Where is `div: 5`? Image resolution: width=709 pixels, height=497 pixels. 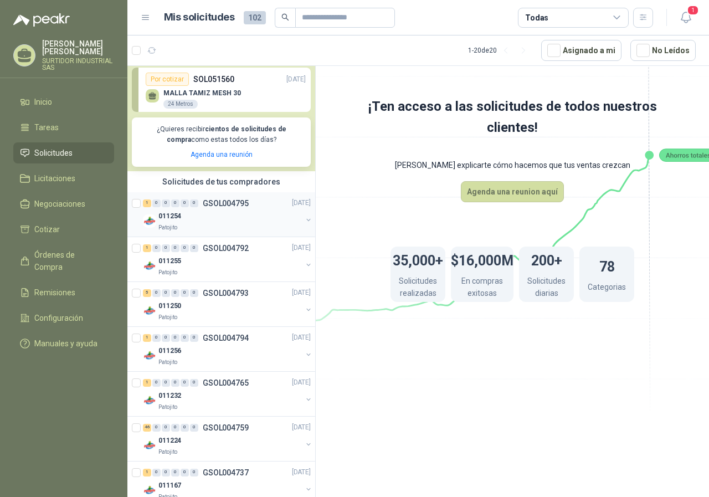
div: 5 is located at coordinates (147, 293).